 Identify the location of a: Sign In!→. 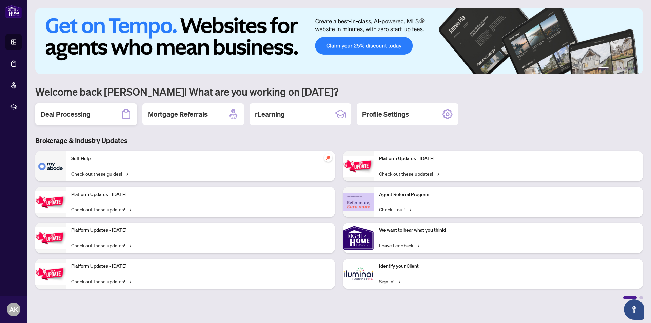
(390, 282).